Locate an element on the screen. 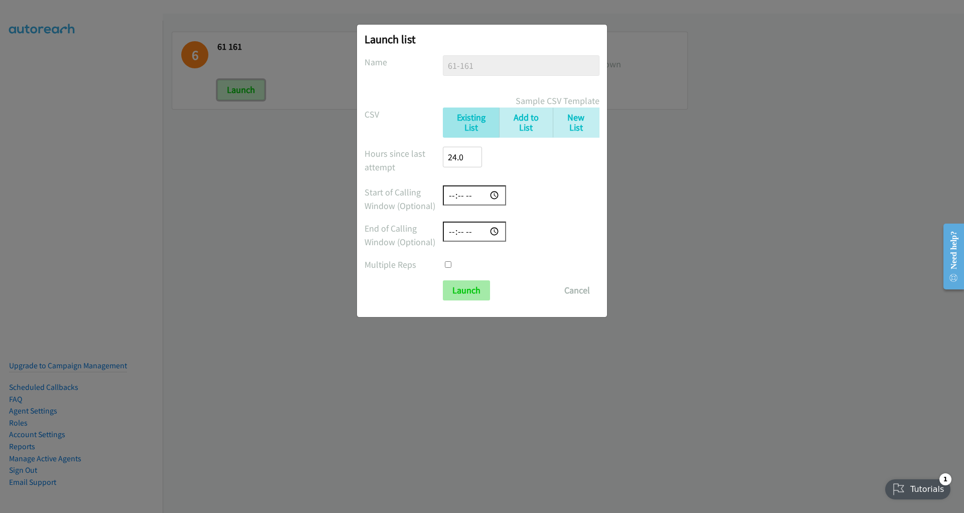  label: CSV is located at coordinates (404, 114).